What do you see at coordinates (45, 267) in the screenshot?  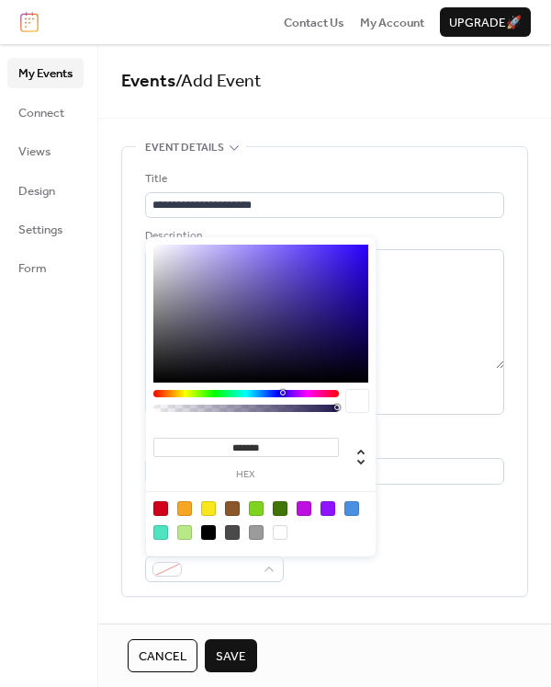 I see `a: Form` at bounding box center [45, 267].